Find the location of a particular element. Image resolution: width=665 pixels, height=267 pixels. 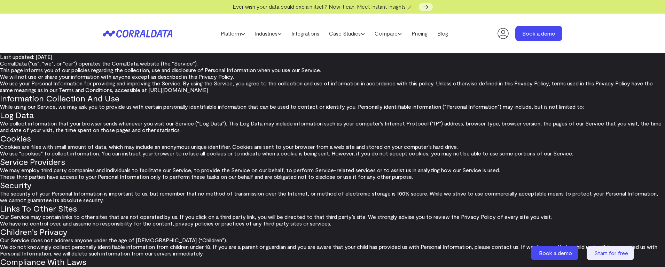

a: Start for free is located at coordinates (611, 253).